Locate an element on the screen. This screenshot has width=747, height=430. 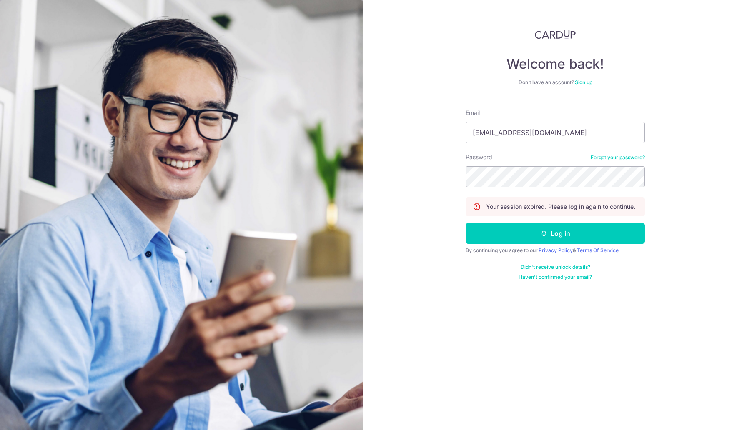
a: Privacy Policy is located at coordinates (555, 250).